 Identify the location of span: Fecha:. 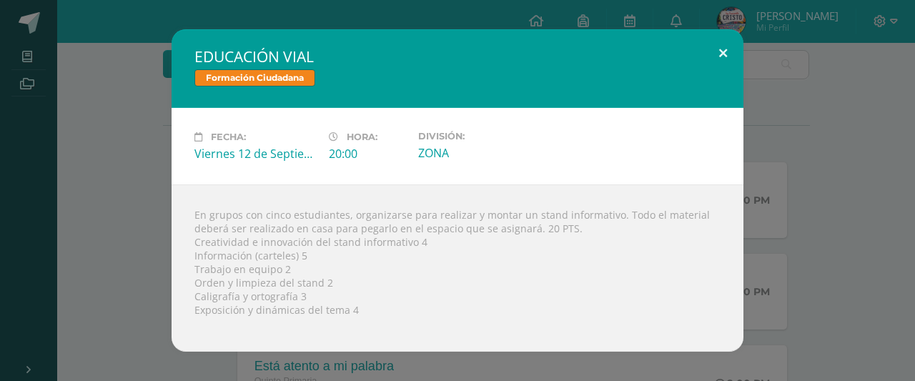
(228, 137).